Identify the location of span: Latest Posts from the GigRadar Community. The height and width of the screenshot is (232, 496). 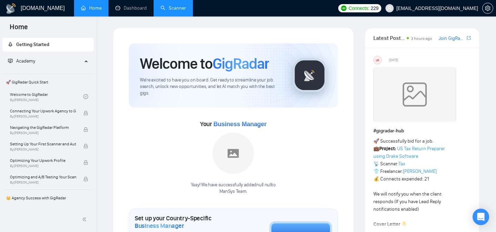
(389, 38).